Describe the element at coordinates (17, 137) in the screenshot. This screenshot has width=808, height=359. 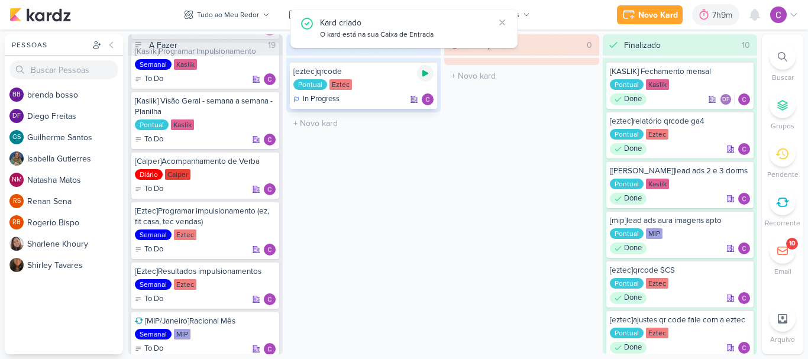
I see `p: GS` at that location.